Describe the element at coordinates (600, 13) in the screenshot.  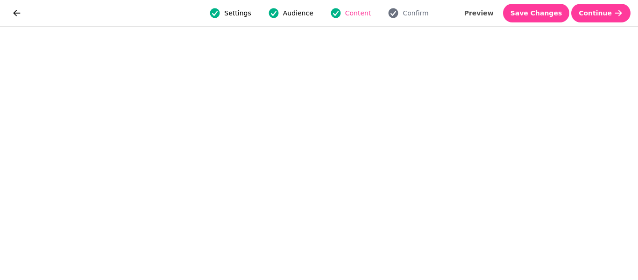
I see `button: Continue` at that location.